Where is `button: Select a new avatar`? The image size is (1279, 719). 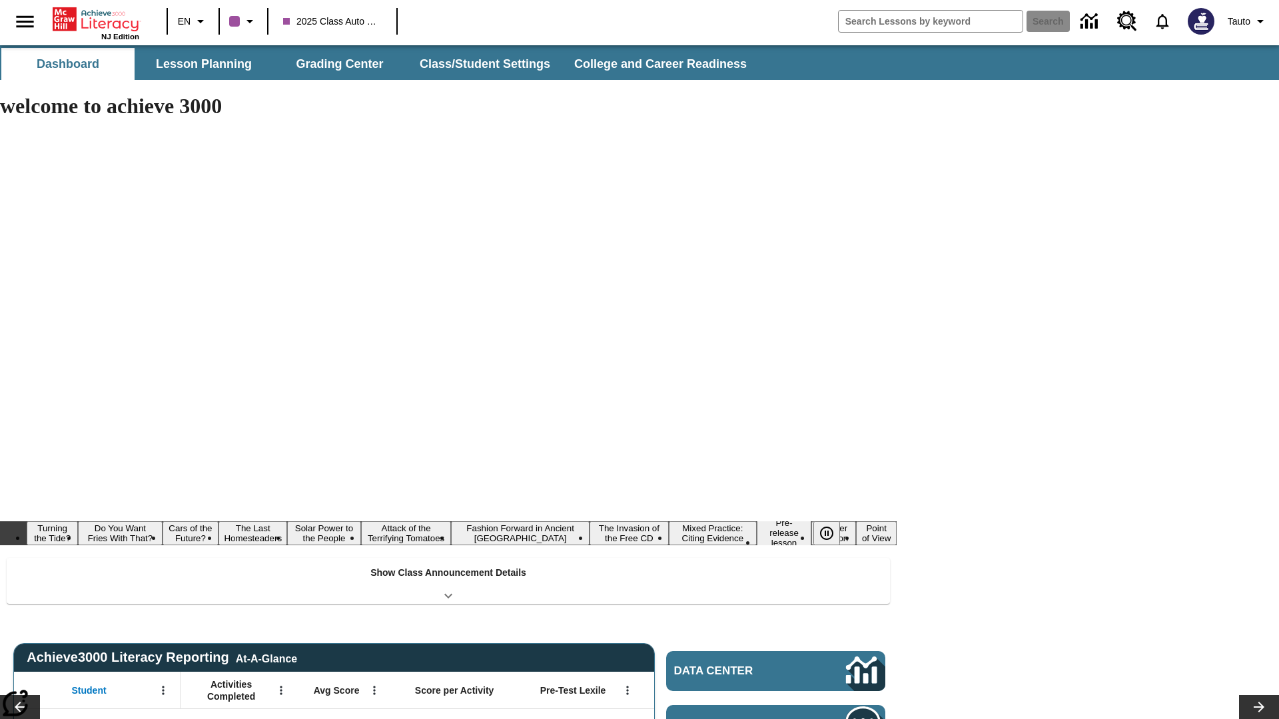
button: Select a new avatar is located at coordinates (1201, 21).